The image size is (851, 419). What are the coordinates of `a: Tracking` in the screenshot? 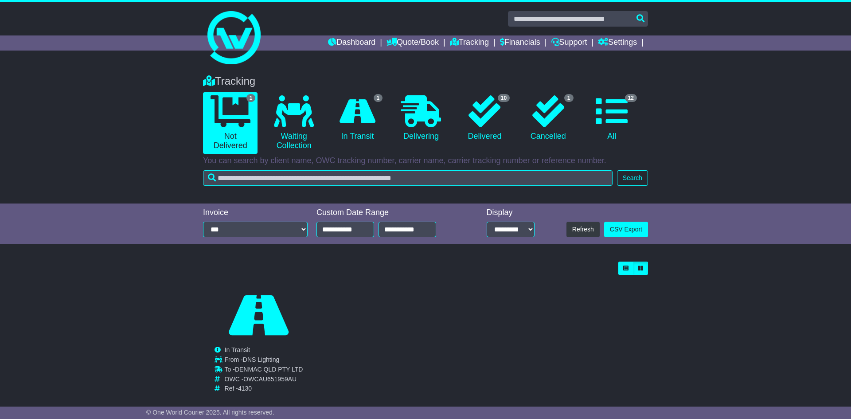 It's located at (470, 43).